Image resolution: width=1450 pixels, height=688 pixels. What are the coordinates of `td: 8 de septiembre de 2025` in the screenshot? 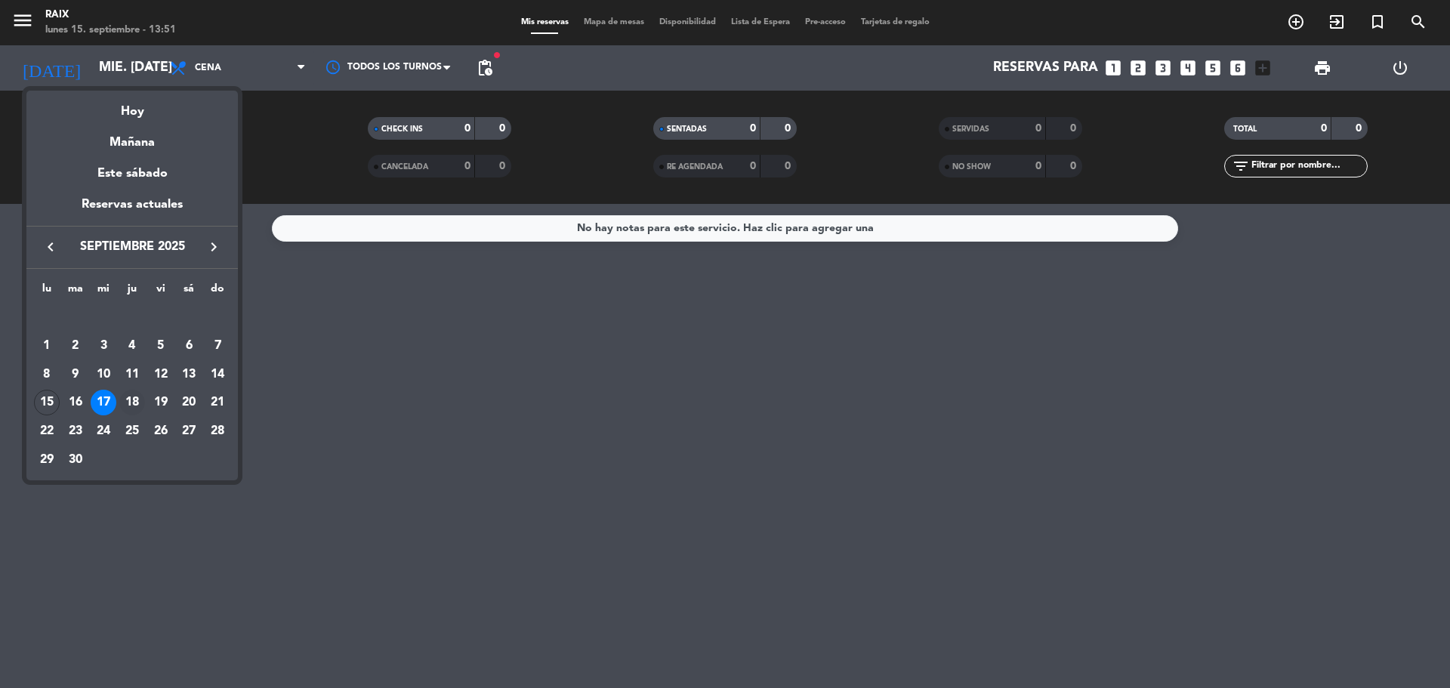 It's located at (47, 375).